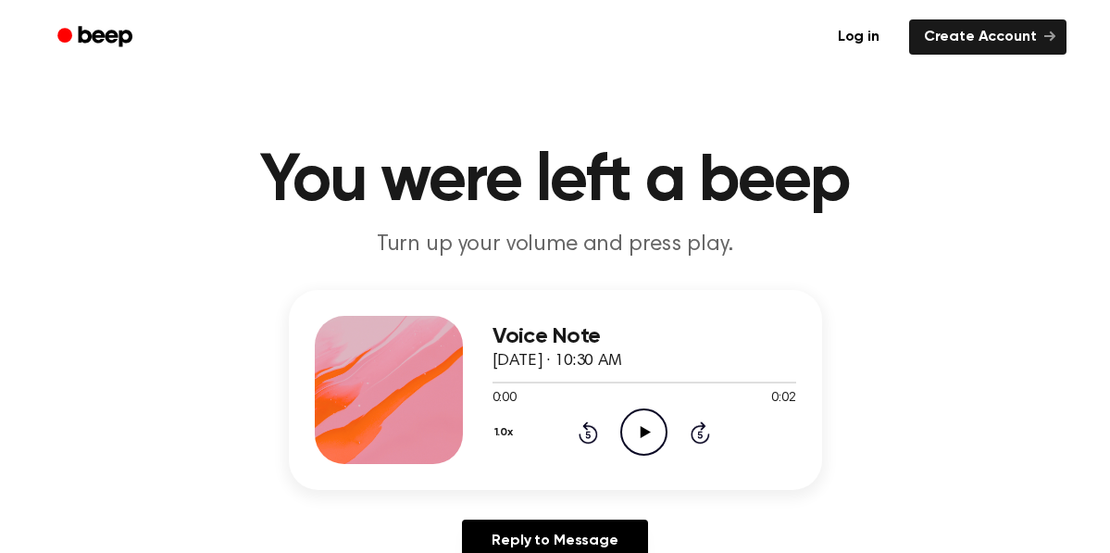 This screenshot has width=1110, height=553. I want to click on a: Create Account, so click(988, 37).